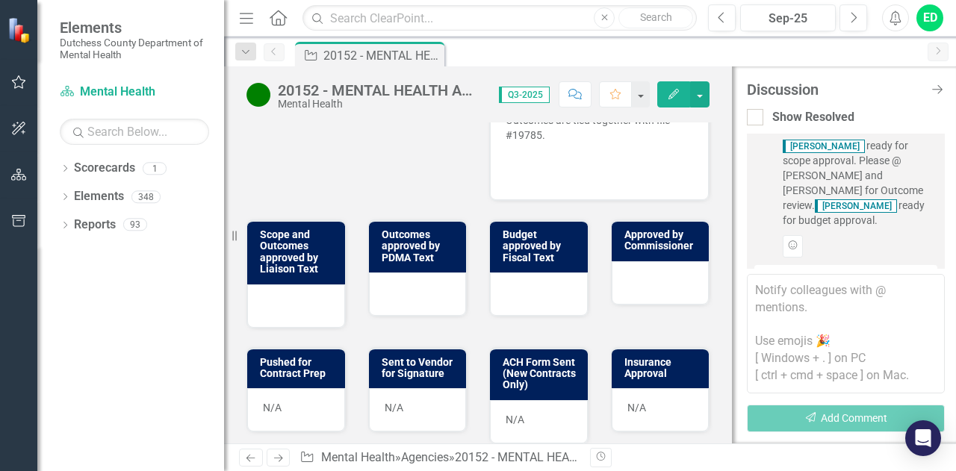 This screenshot has width=956, height=471. Describe the element at coordinates (134, 131) in the screenshot. I see `input: Search Below...` at that location.